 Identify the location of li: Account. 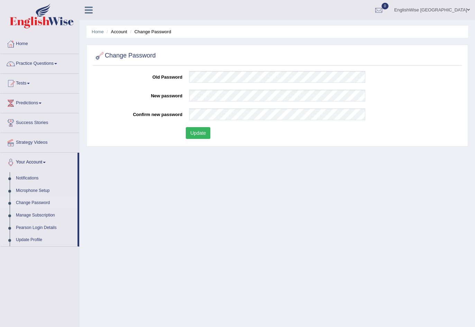
(116, 31).